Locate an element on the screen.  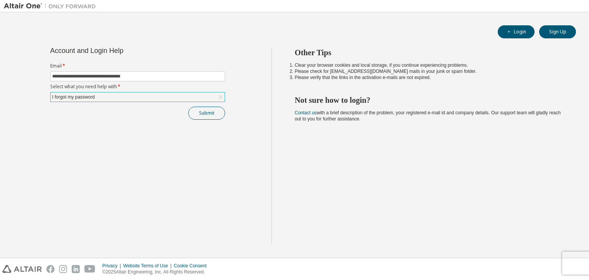
button: Login is located at coordinates (516, 32).